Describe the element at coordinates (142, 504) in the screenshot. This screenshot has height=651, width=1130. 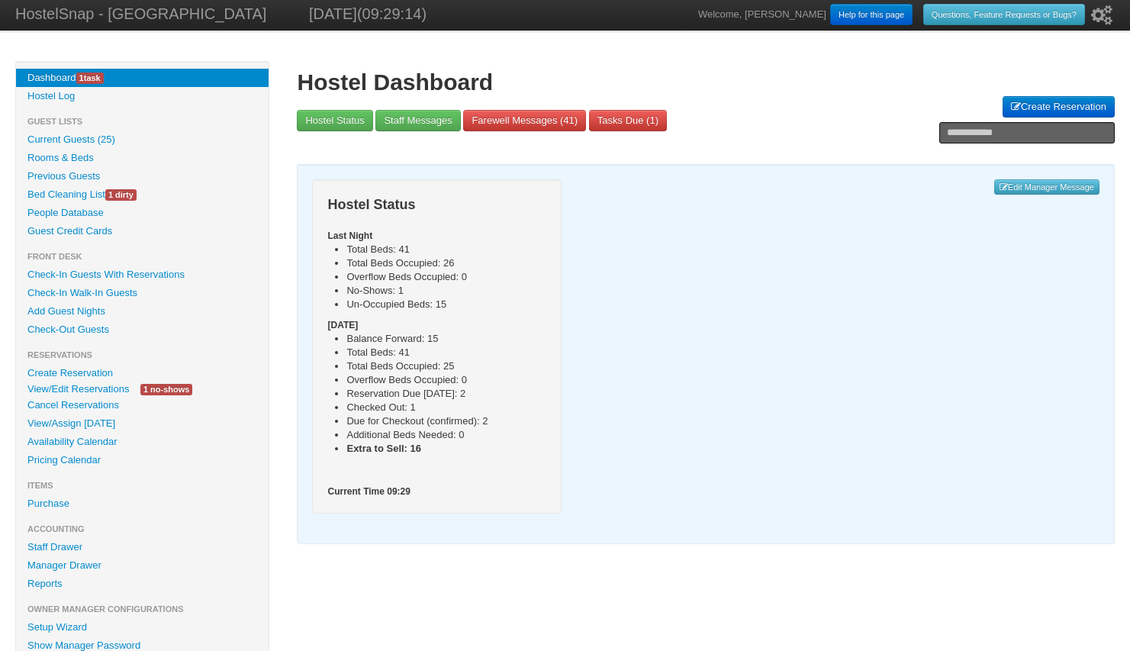
I see `a: Purchase` at that location.